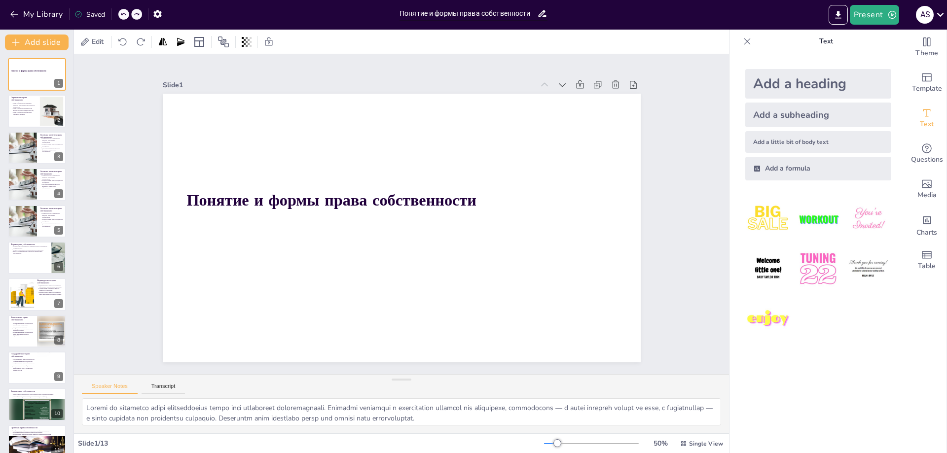  I want to click on img: 4.jpeg, so click(768, 269).